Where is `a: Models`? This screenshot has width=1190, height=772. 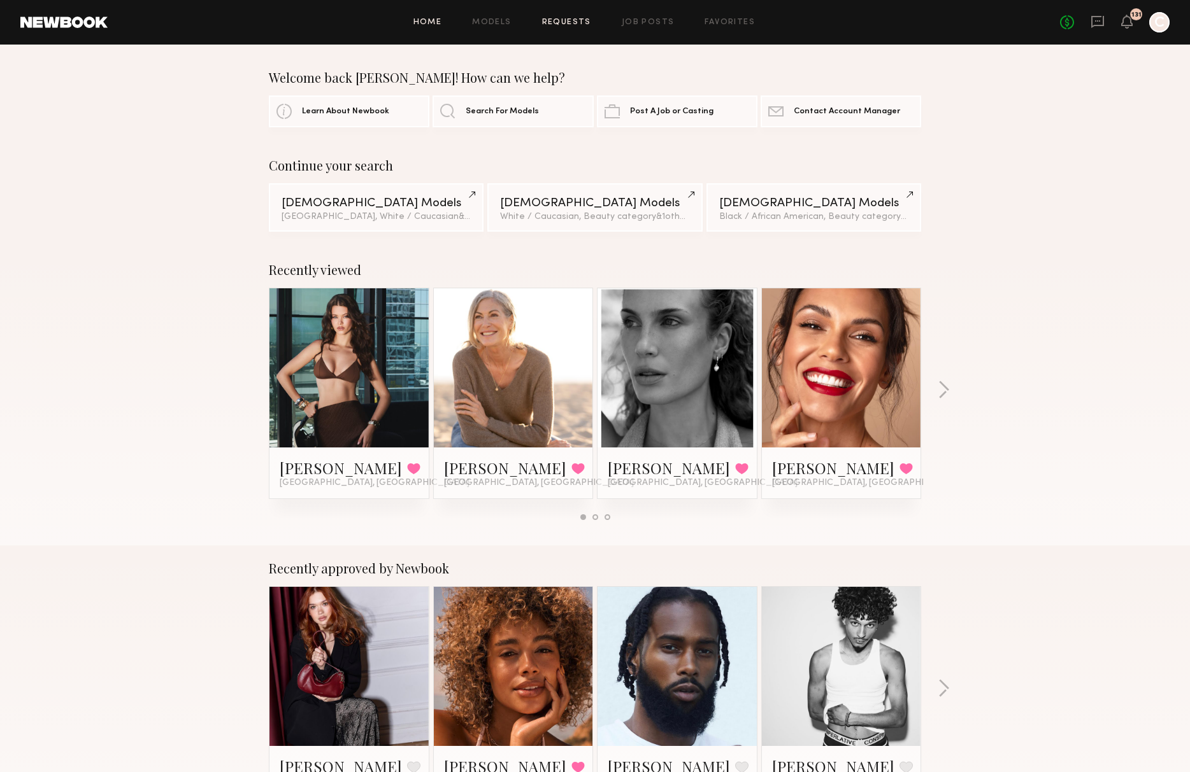 a: Models is located at coordinates (491, 22).